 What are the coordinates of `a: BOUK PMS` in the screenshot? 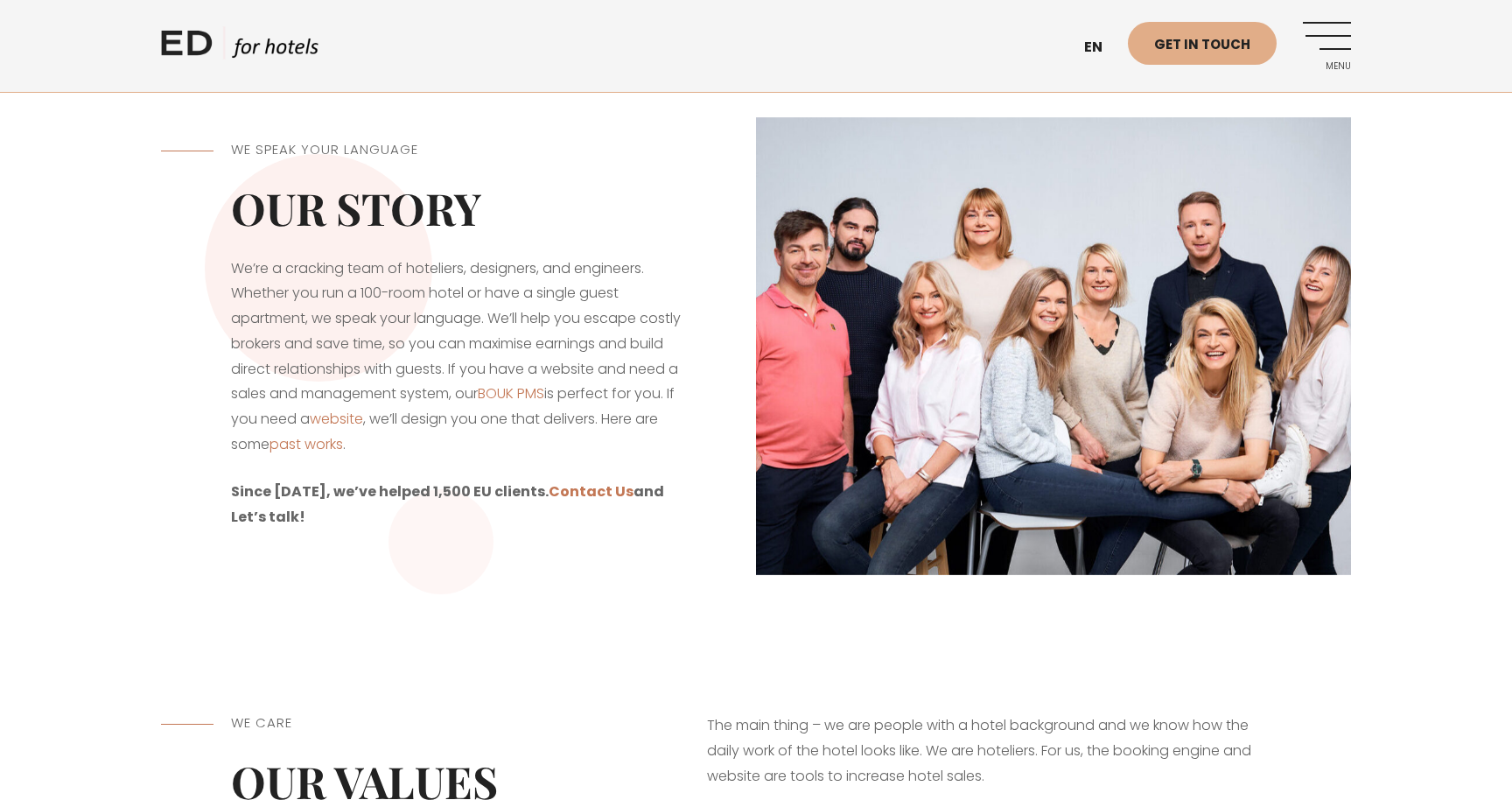 It's located at (511, 393).